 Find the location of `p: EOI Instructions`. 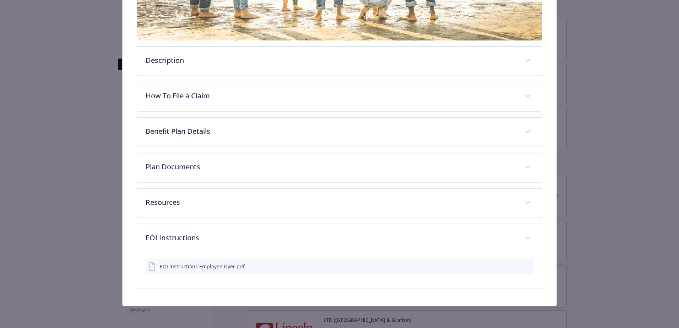

p: EOI Instructions is located at coordinates (331, 238).